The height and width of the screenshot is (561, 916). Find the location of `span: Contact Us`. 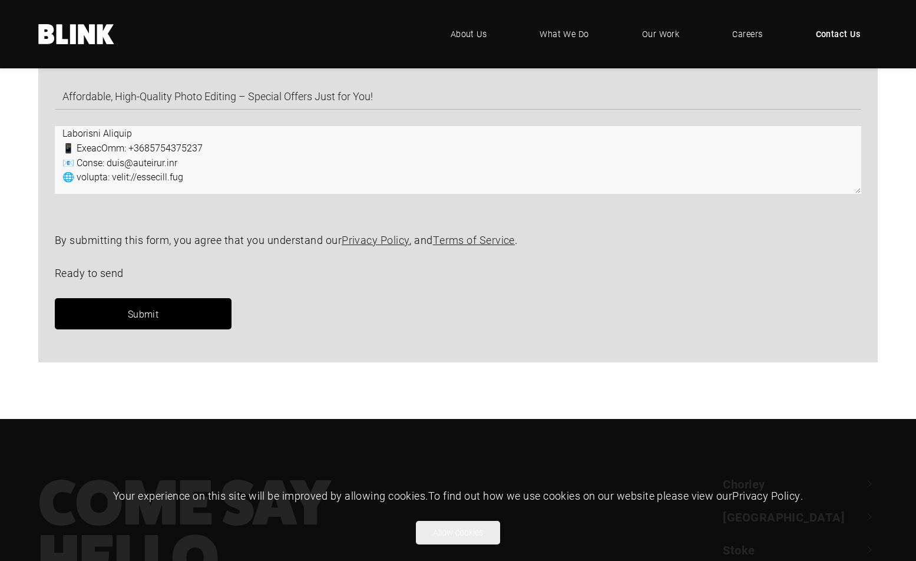

span: Contact Us is located at coordinates (838, 34).